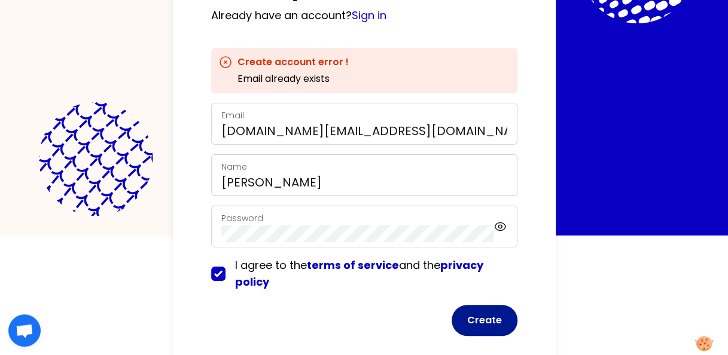 This screenshot has width=728, height=355. Describe the element at coordinates (359, 273) in the screenshot. I see `a: privacy policy` at that location.